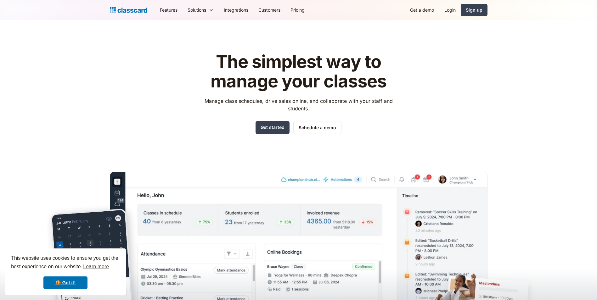 The height and width of the screenshot is (300, 597). What do you see at coordinates (299, 71) in the screenshot?
I see `h1: The simplest way to manage your classes` at bounding box center [299, 71].